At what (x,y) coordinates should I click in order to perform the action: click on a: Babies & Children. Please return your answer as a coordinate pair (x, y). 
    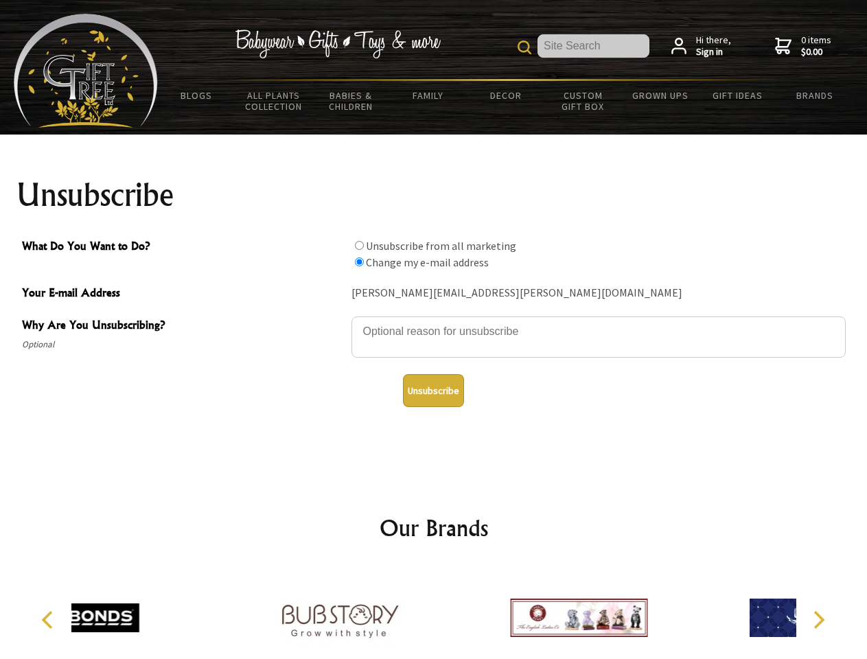
    Looking at the image, I should click on (351, 101).